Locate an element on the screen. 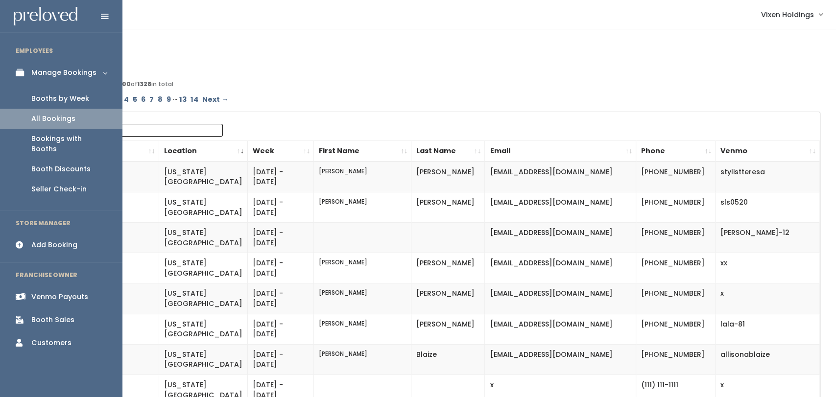 The width and height of the screenshot is (836, 397). div: Bookings with Booths is located at coordinates (69, 144).